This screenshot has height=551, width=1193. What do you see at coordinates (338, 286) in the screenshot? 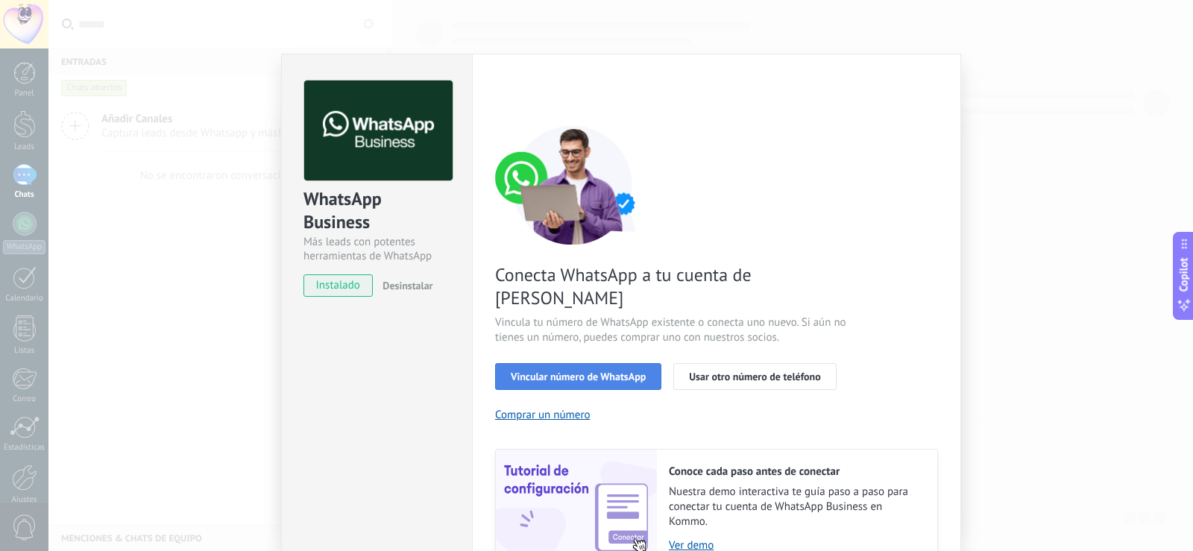
I see `span: instalado` at bounding box center [338, 286].